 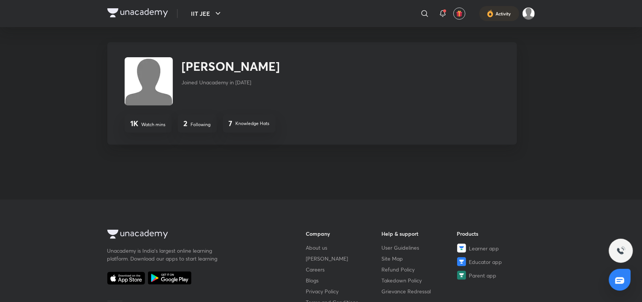 What do you see at coordinates (344, 247) in the screenshot?
I see `a: About us` at bounding box center [344, 247].